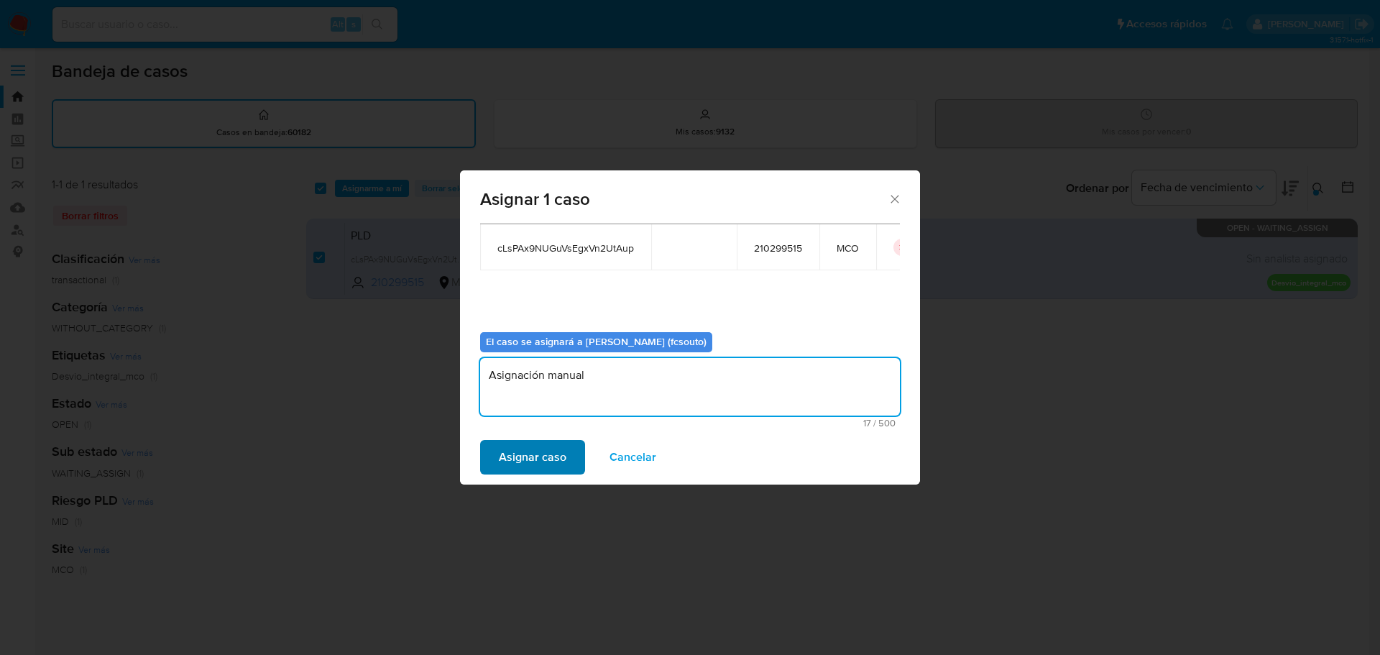 The image size is (1380, 655). I want to click on button: Asignar caso, so click(532, 457).